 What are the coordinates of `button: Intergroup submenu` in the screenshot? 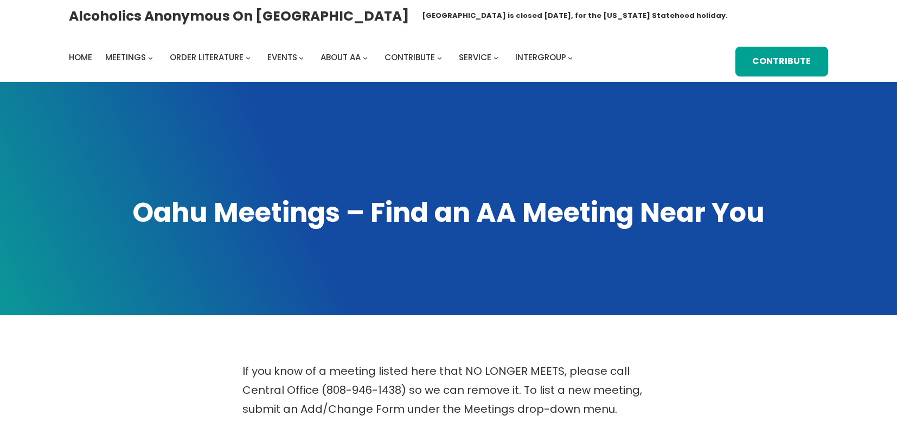 It's located at (570, 57).